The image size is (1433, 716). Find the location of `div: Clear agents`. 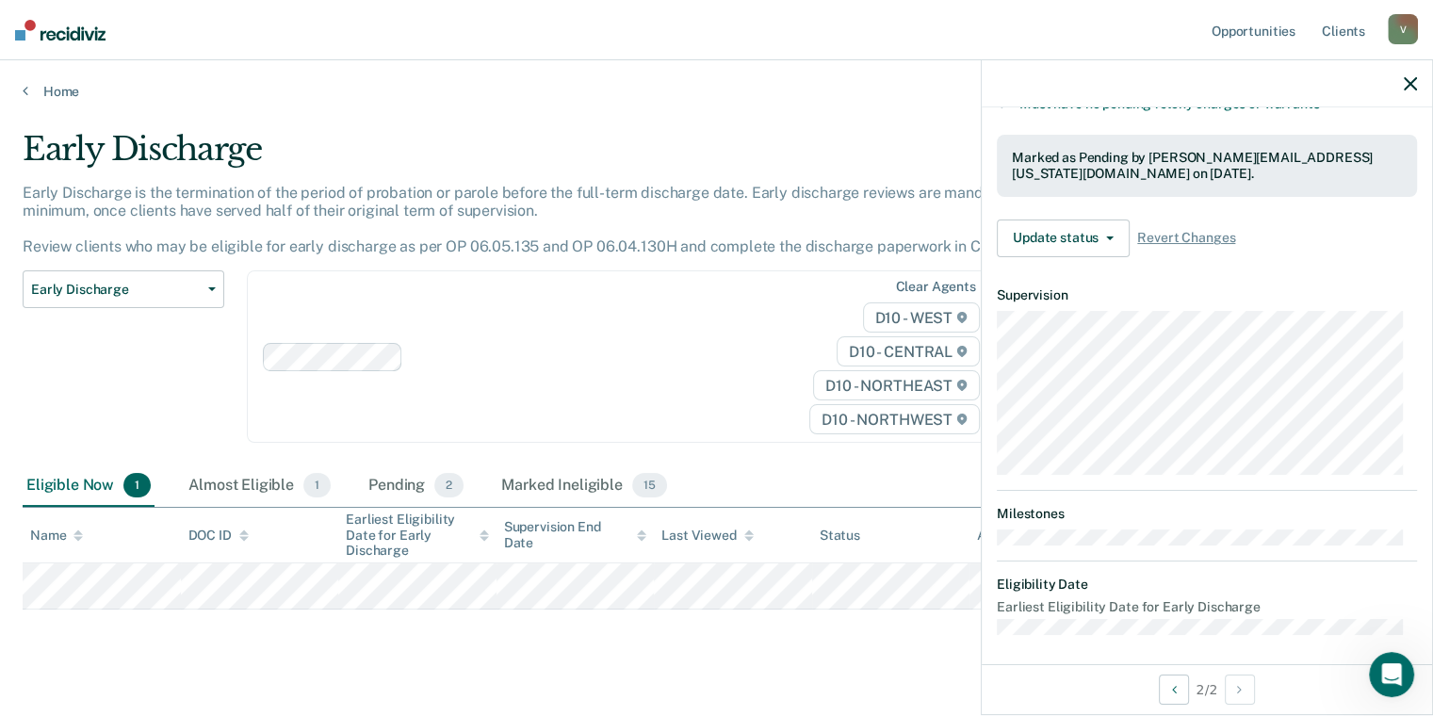

div: Clear agents is located at coordinates (934, 286).